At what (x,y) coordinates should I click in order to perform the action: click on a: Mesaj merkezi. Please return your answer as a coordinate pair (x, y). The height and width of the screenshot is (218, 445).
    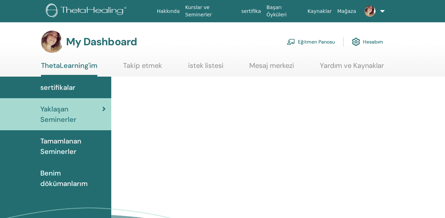
    Looking at the image, I should click on (272, 68).